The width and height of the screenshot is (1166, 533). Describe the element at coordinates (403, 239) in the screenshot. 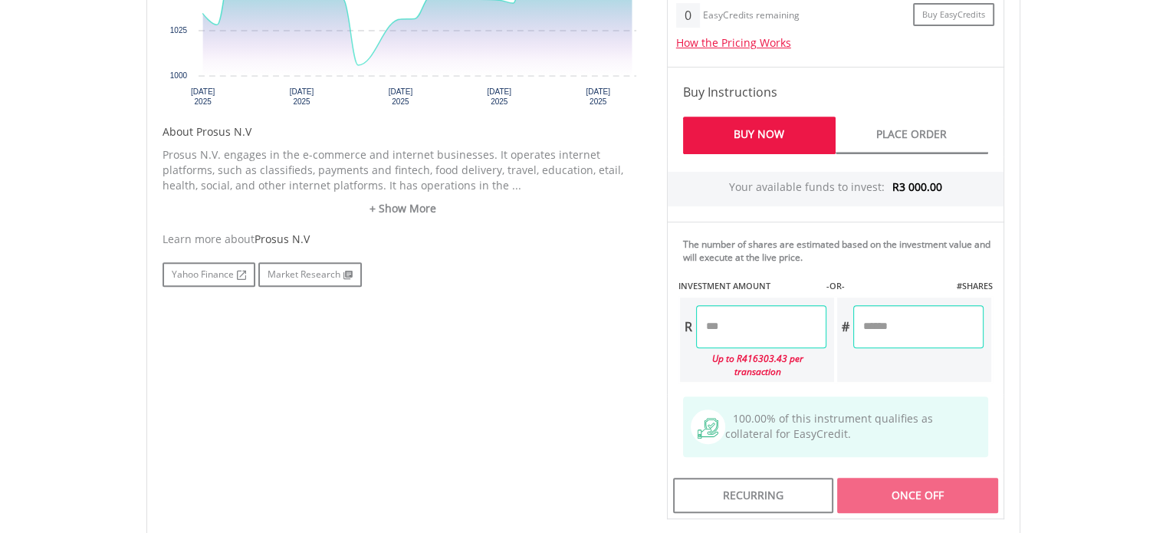

I see `div: Learn more about` at that location.